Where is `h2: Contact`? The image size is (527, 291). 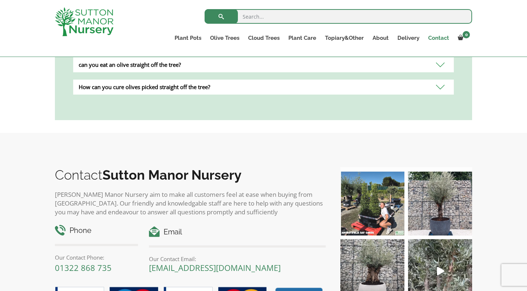
h2: Contact is located at coordinates (190, 175).